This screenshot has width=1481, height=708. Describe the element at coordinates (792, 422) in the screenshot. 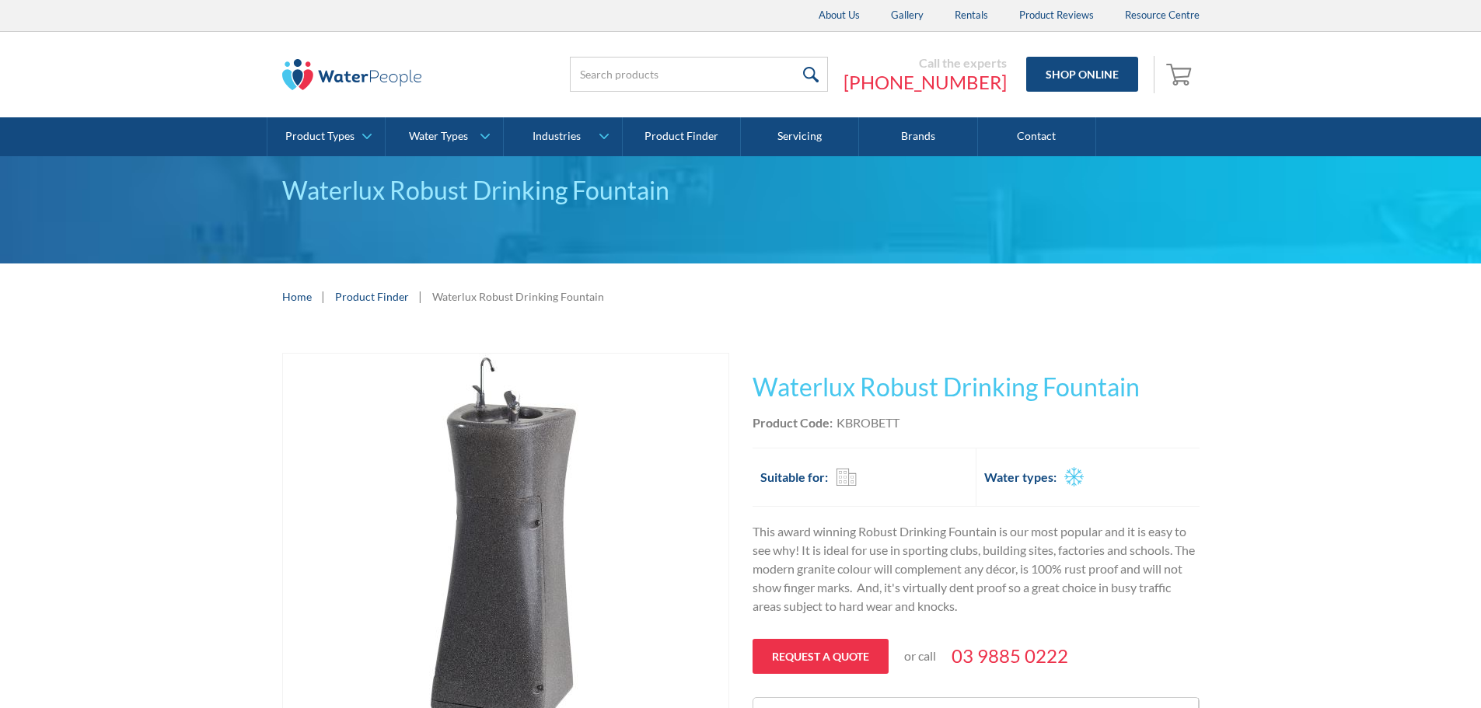

I see `strong: Product Code:` at that location.